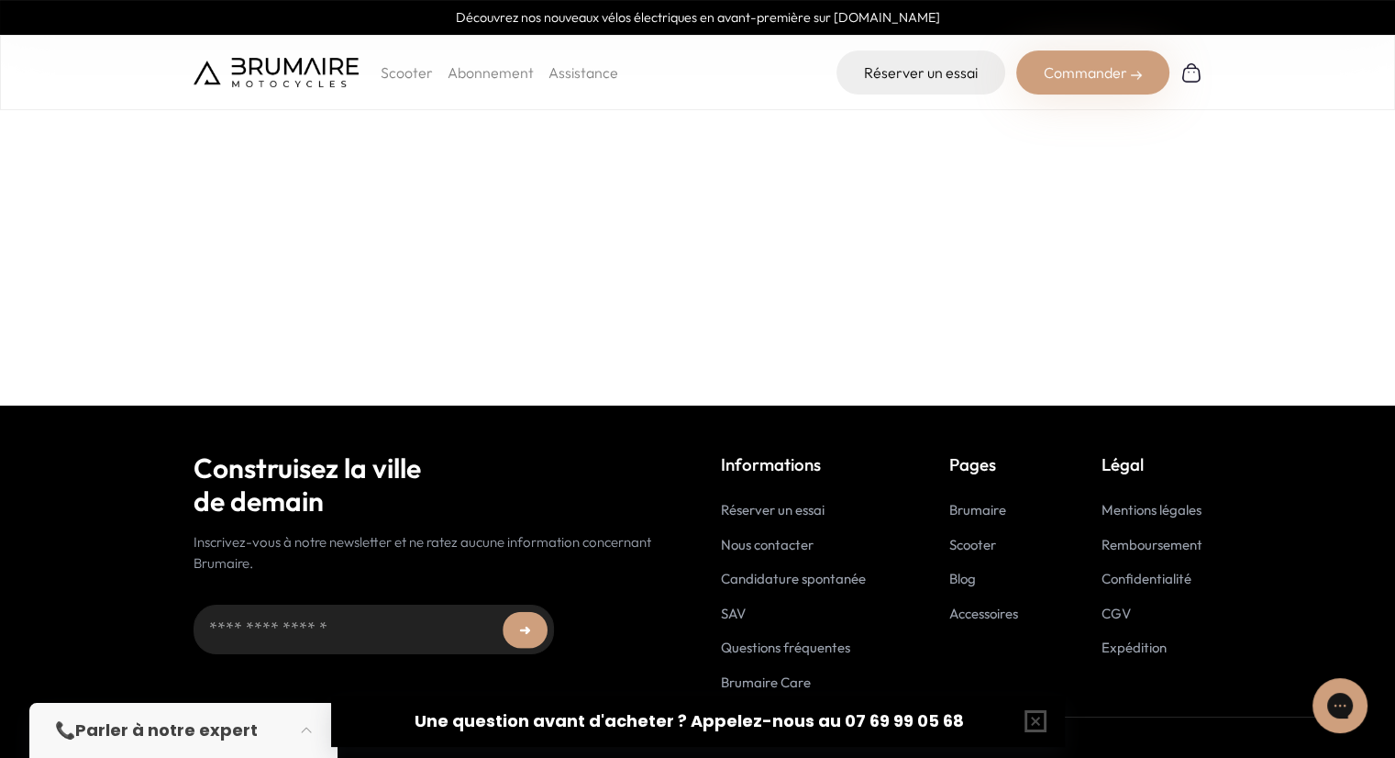 Image resolution: width=1395 pixels, height=758 pixels. Describe the element at coordinates (1147, 578) in the screenshot. I see `a: Confidentialité` at that location.